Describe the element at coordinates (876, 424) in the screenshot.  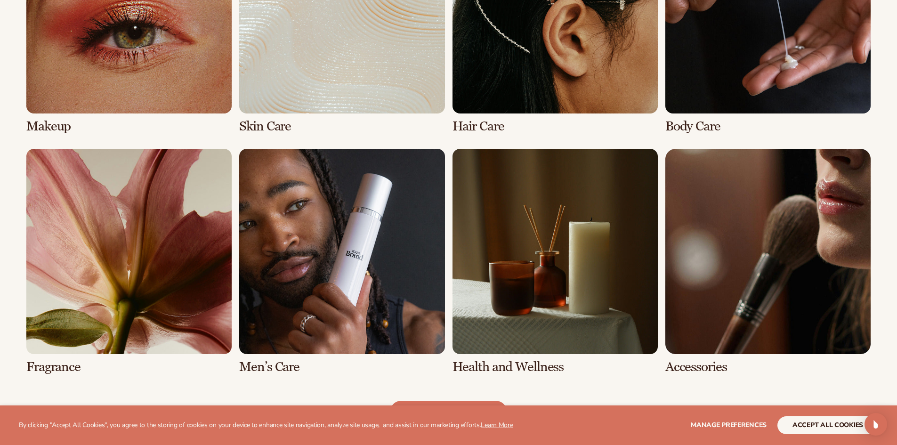
I see `div: Open Intercom Messenger` at that location.